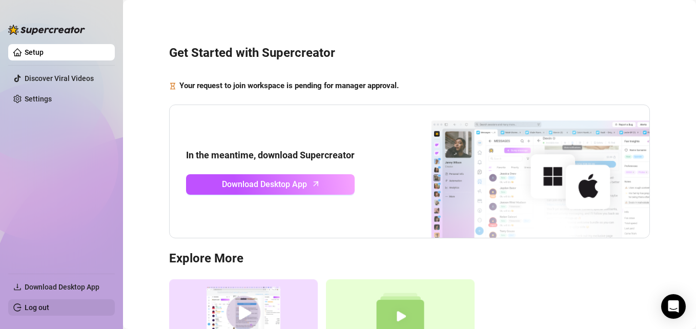 Image resolution: width=696 pixels, height=329 pixels. What do you see at coordinates (270, 155) in the screenshot?
I see `strong: In the meantime, download Supercreator` at bounding box center [270, 155].